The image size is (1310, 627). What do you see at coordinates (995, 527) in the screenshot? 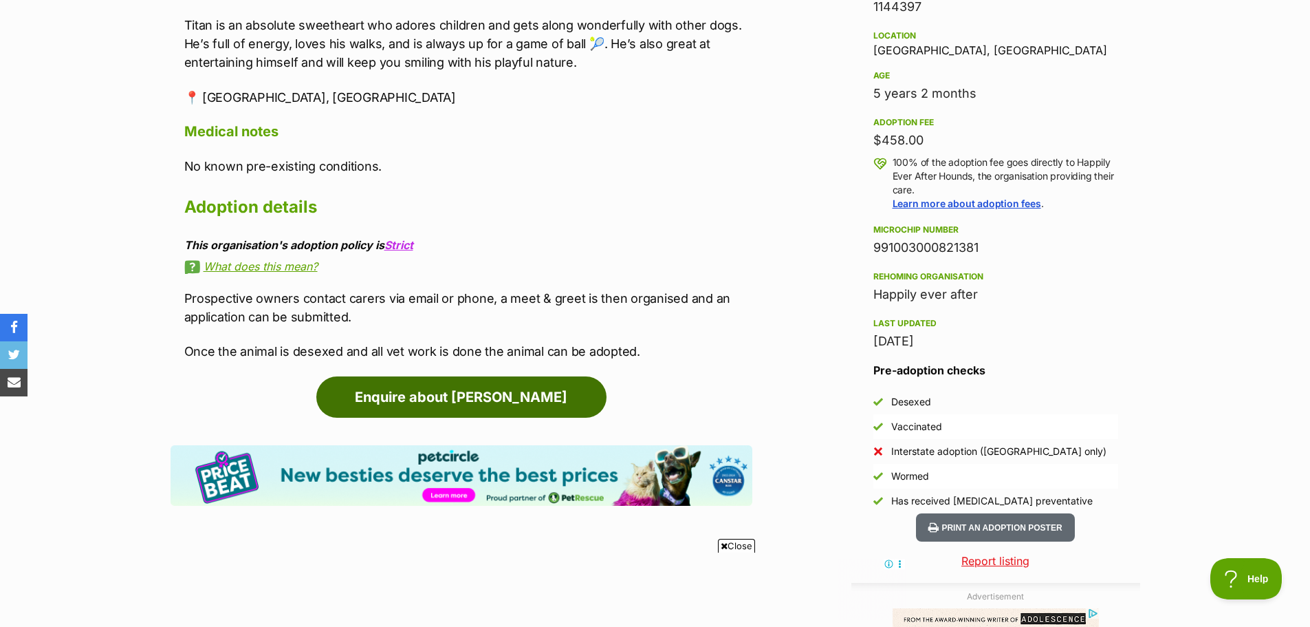
I see `button: Print an adoption poster` at bounding box center [995, 527].